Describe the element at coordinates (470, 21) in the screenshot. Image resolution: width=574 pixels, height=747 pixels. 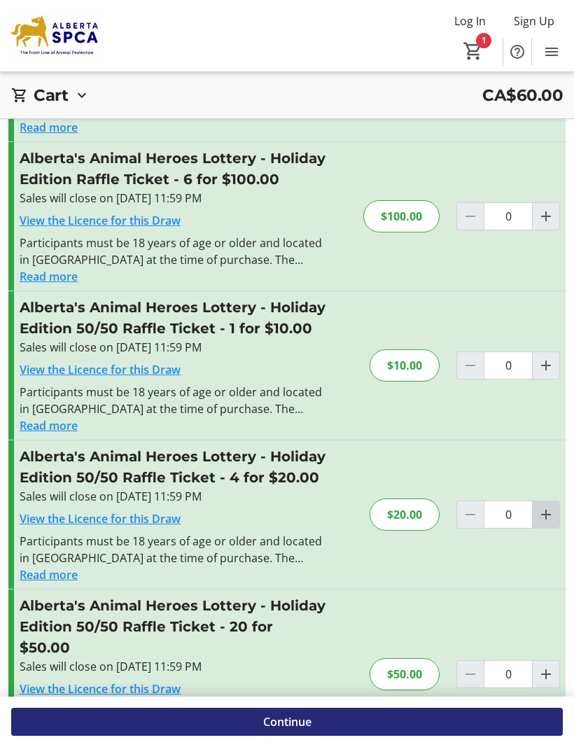
I see `button: Log In` at that location.